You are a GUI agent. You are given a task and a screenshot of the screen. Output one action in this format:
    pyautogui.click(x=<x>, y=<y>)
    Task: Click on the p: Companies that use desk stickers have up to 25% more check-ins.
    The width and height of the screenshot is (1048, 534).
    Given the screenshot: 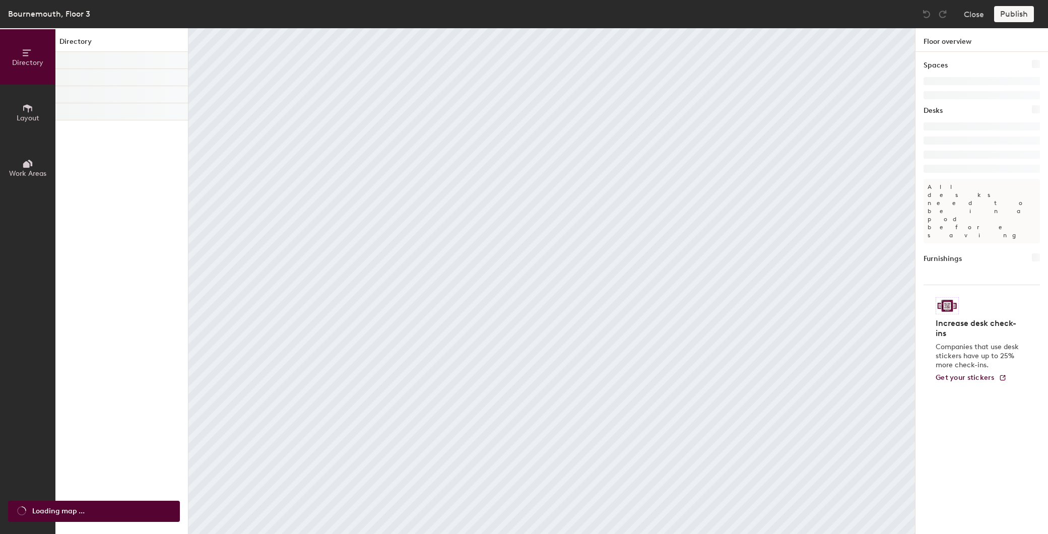 What is the action you would take?
    pyautogui.click(x=979, y=356)
    